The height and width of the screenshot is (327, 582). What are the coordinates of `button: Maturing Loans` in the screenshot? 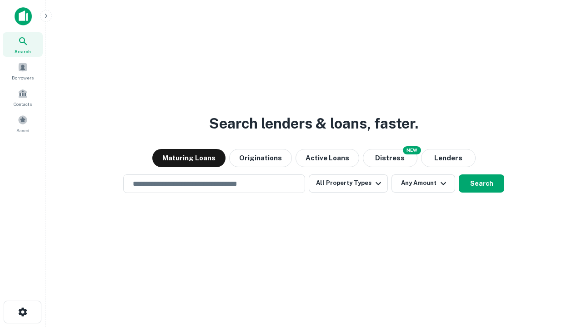 It's located at (189, 158).